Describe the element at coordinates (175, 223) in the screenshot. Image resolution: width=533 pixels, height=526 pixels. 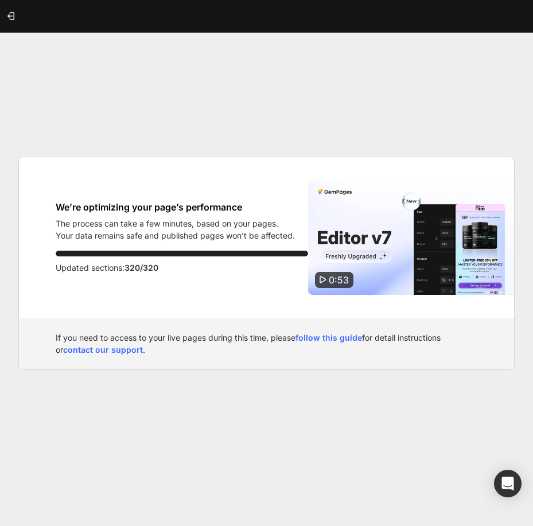
I see `p: The process can take a few minutes, based on your pages.` at that location.